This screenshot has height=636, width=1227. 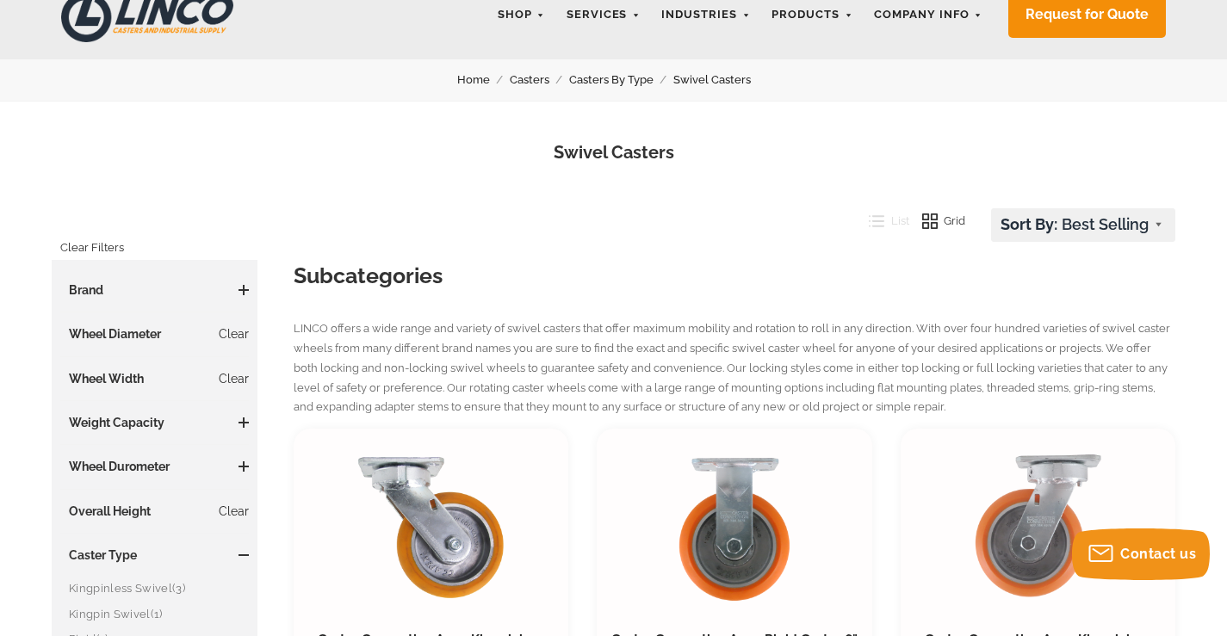 I want to click on h3: Subcategories, so click(x=734, y=275).